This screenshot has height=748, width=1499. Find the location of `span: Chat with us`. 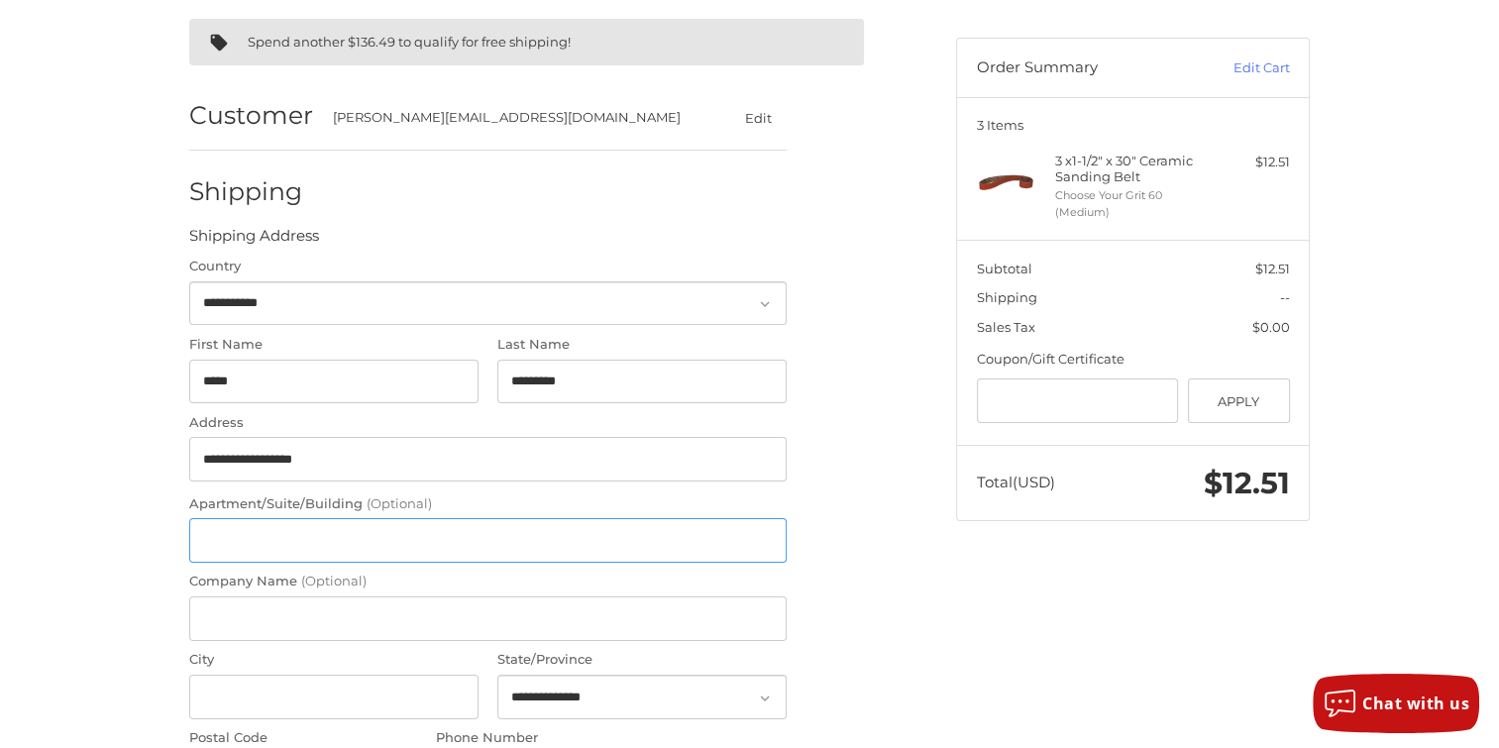

span: Chat with us is located at coordinates (1416, 703).